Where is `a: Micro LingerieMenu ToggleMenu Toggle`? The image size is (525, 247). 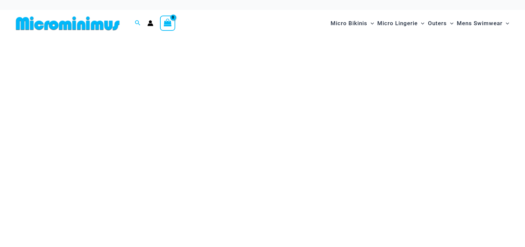
a: Micro LingerieMenu ToggleMenu Toggle is located at coordinates (401, 23).